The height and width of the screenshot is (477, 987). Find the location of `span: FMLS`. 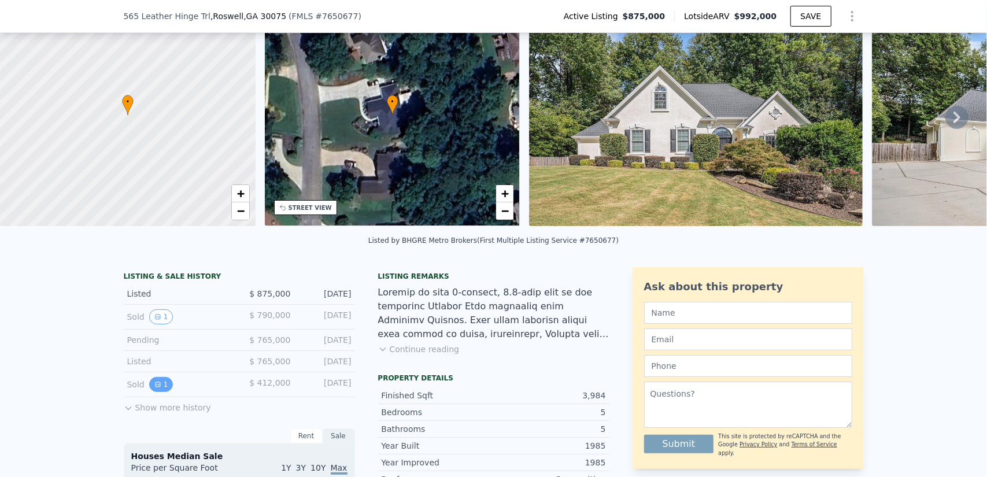

span: FMLS is located at coordinates (302, 16).